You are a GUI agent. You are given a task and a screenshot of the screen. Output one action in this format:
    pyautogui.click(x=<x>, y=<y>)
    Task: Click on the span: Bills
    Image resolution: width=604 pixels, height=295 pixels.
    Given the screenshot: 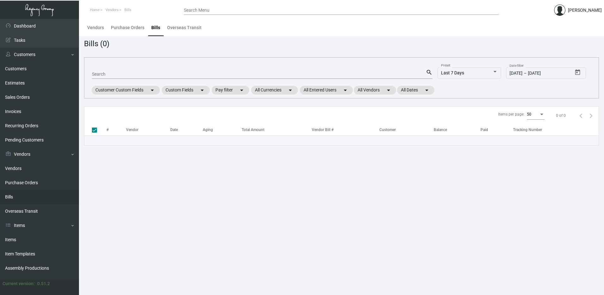 What is the action you would take?
    pyautogui.click(x=128, y=10)
    